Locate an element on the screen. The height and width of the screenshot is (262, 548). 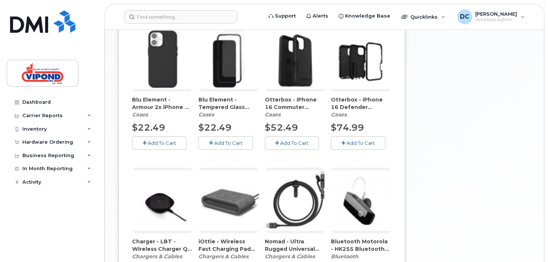
span: Knowledge Base is located at coordinates (367, 16).